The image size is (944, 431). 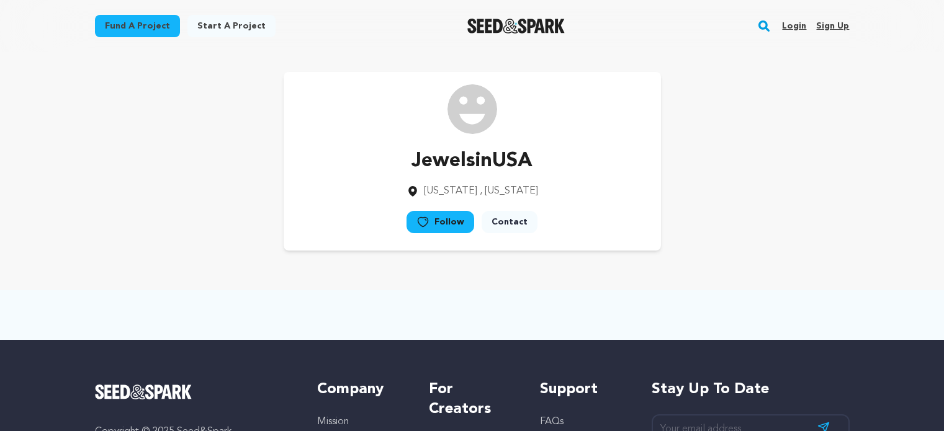 What do you see at coordinates (793, 26) in the screenshot?
I see `a: Login` at bounding box center [793, 26].